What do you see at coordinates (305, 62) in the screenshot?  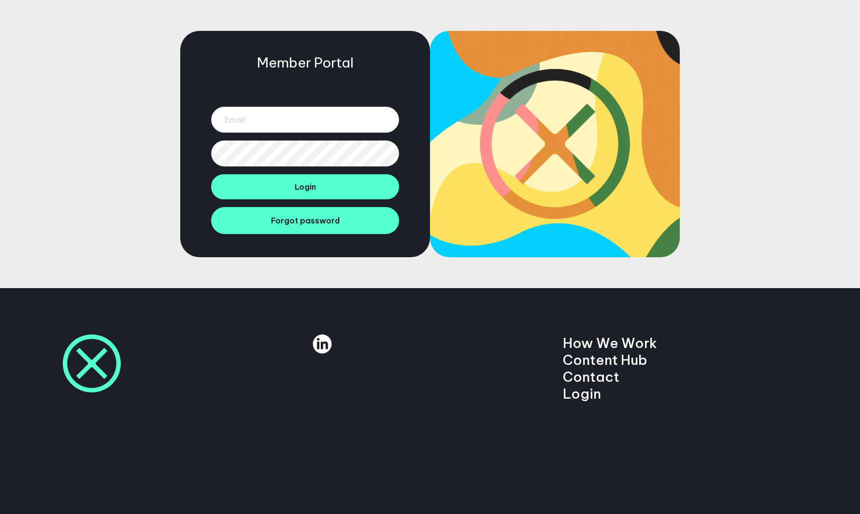 I see `h5: Member Portal` at bounding box center [305, 62].